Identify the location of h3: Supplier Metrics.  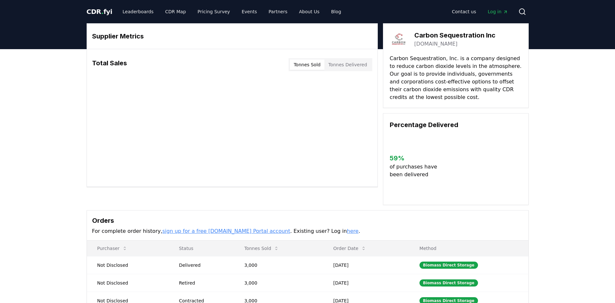
(232, 36).